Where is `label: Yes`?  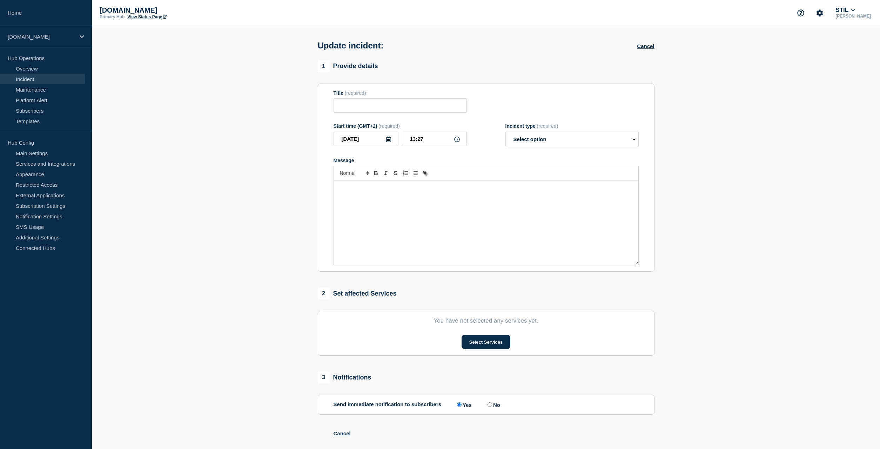
label: Yes is located at coordinates (464, 404).